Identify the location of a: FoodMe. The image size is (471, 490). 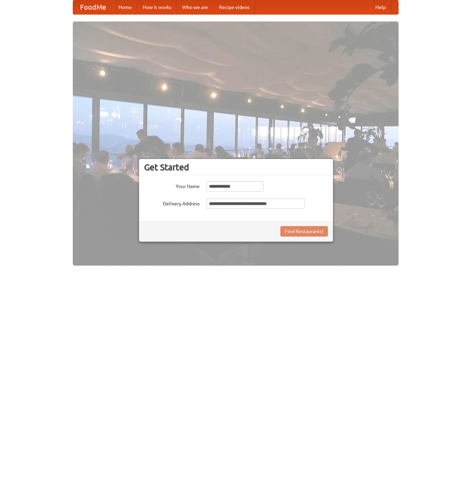
(93, 7).